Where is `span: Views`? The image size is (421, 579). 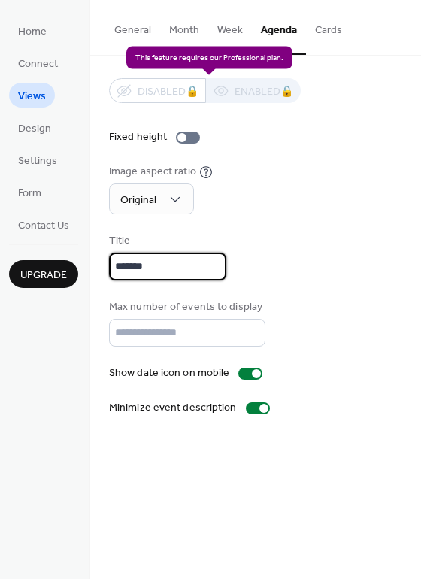 span: Views is located at coordinates (32, 96).